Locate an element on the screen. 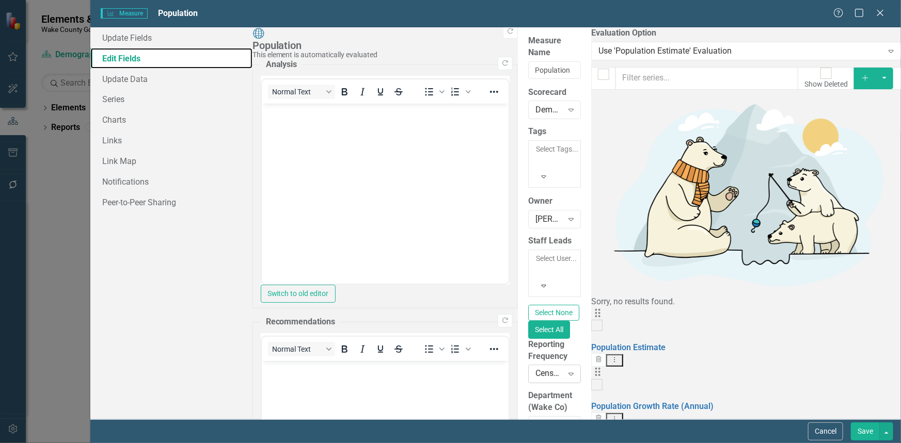 This screenshot has height=443, width=901. input: Filter series... is located at coordinates (707, 78).